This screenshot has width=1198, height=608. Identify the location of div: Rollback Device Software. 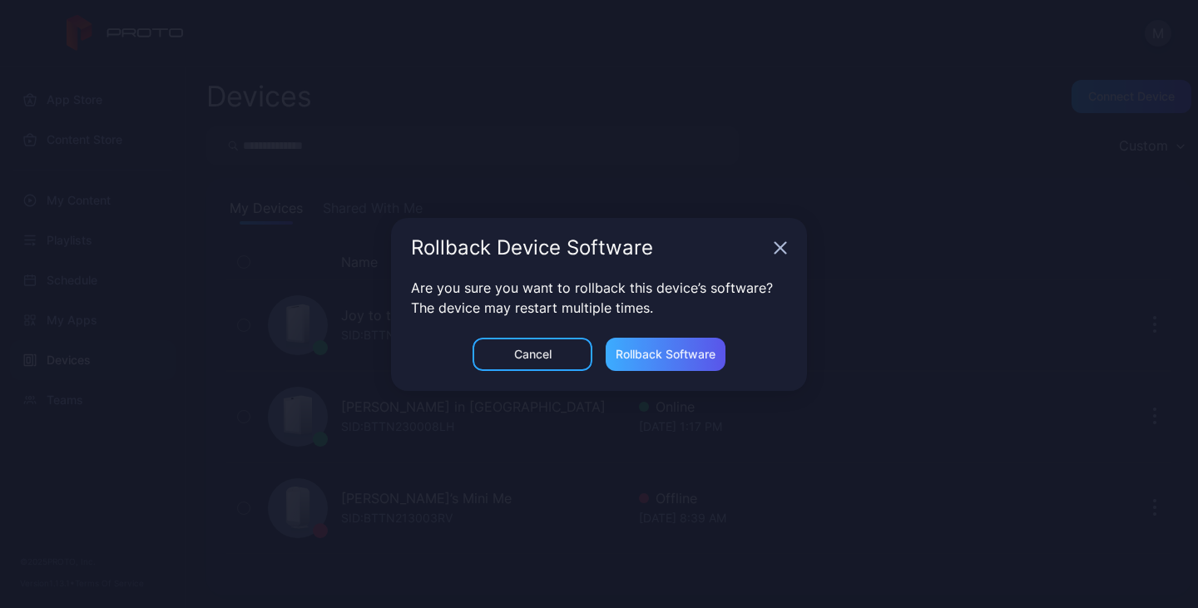
(589, 248).